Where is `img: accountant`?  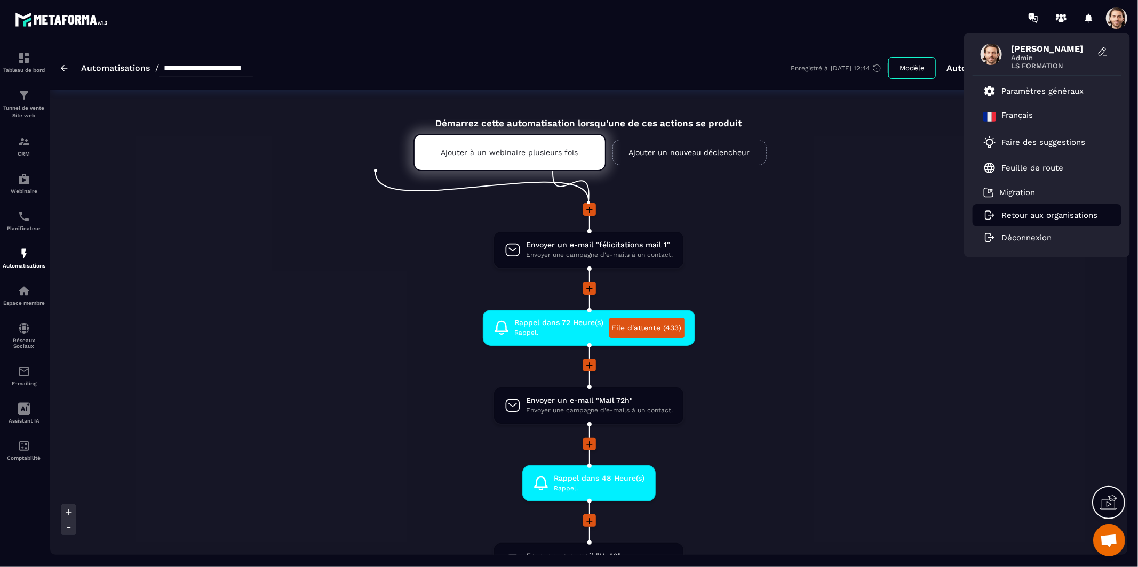 img: accountant is located at coordinates (24, 446).